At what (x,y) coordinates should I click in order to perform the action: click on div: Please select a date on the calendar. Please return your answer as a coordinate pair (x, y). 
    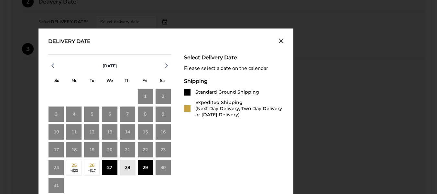
    Looking at the image, I should click on (234, 68).